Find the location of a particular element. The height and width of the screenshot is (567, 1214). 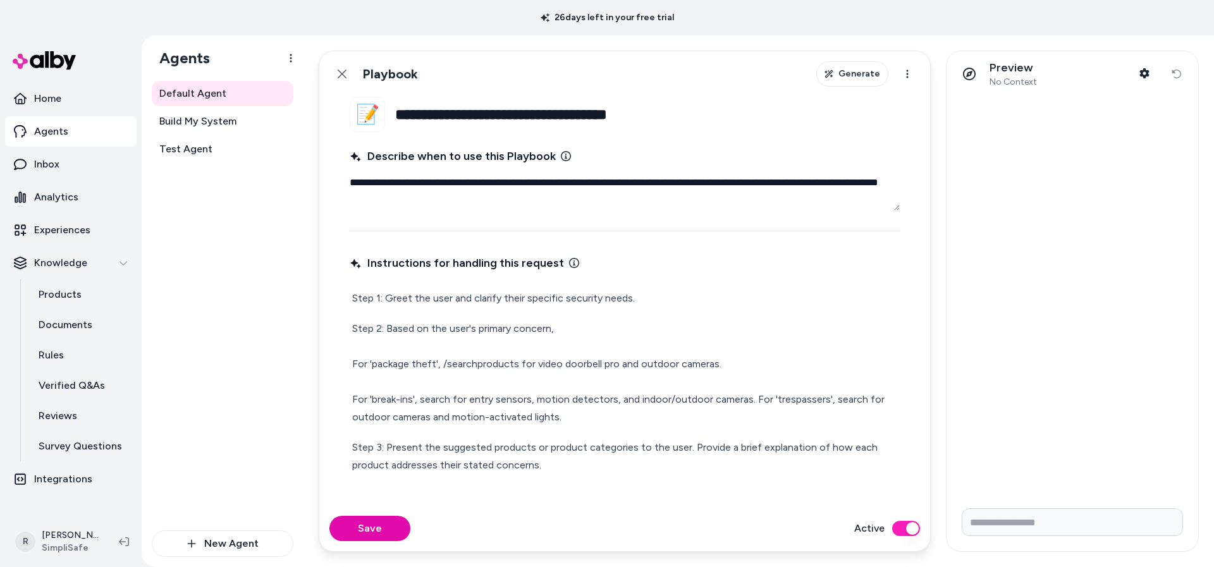

a: Build My System is located at coordinates (223, 121).